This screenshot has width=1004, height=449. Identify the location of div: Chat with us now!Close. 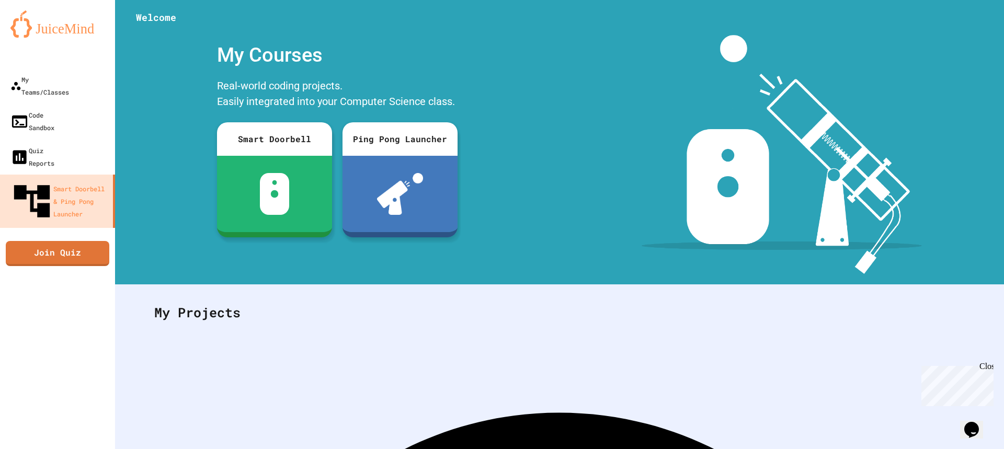
(38, 35).